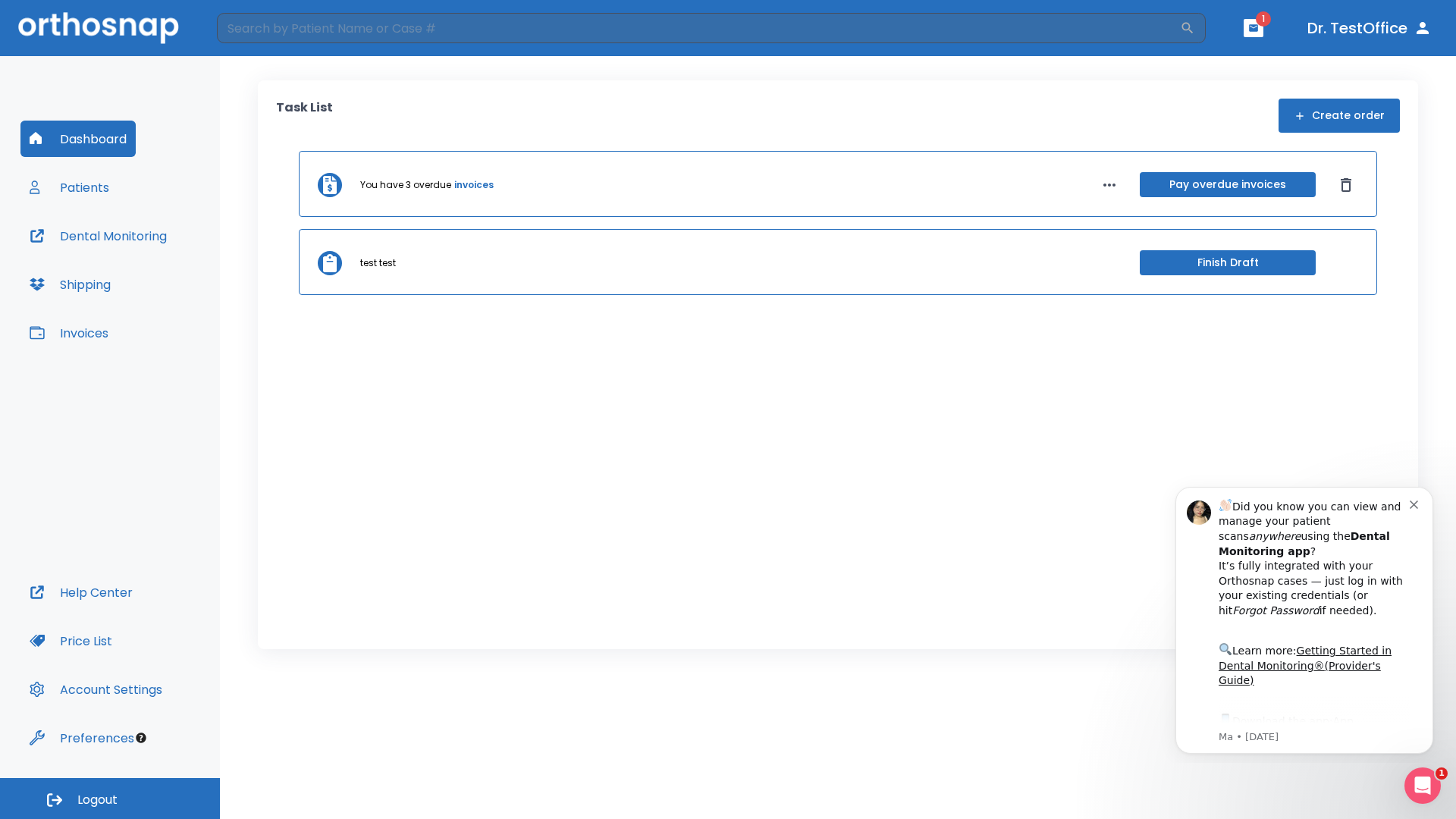 The width and height of the screenshot is (1456, 819). What do you see at coordinates (161, 198) in the screenshot?
I see `div: Learn more: ​` at bounding box center [161, 198].